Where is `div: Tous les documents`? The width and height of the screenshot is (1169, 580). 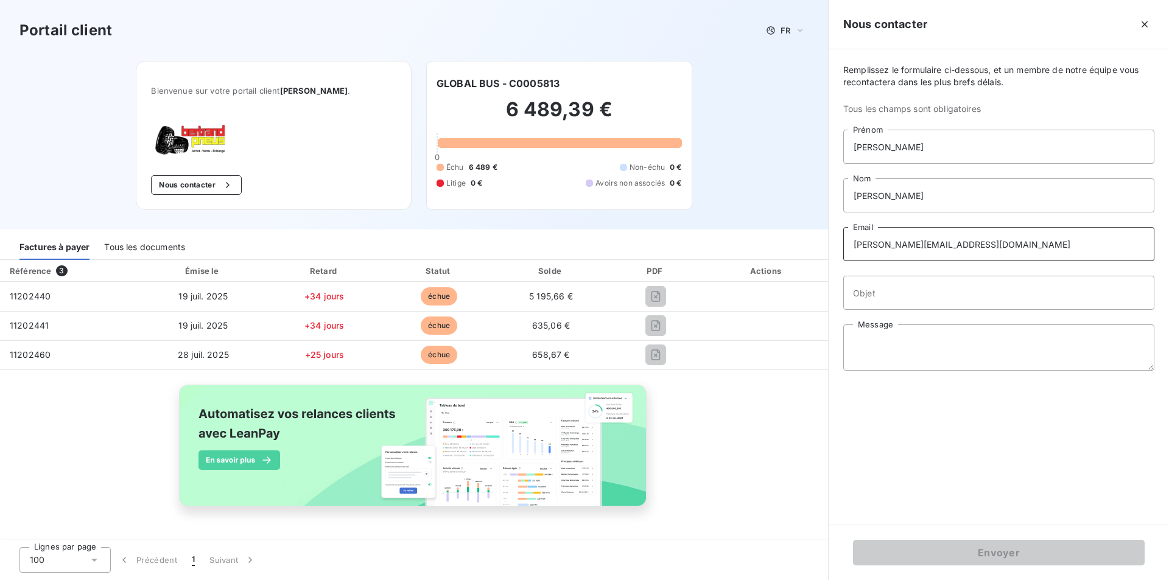
div: Tous les documents is located at coordinates (144, 247).